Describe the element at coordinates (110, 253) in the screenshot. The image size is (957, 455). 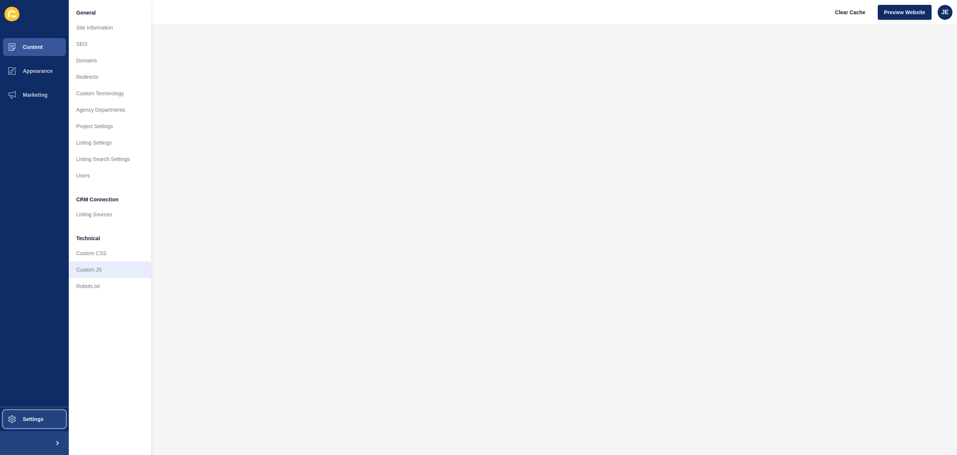
I see `a: Custom CSS` at that location.